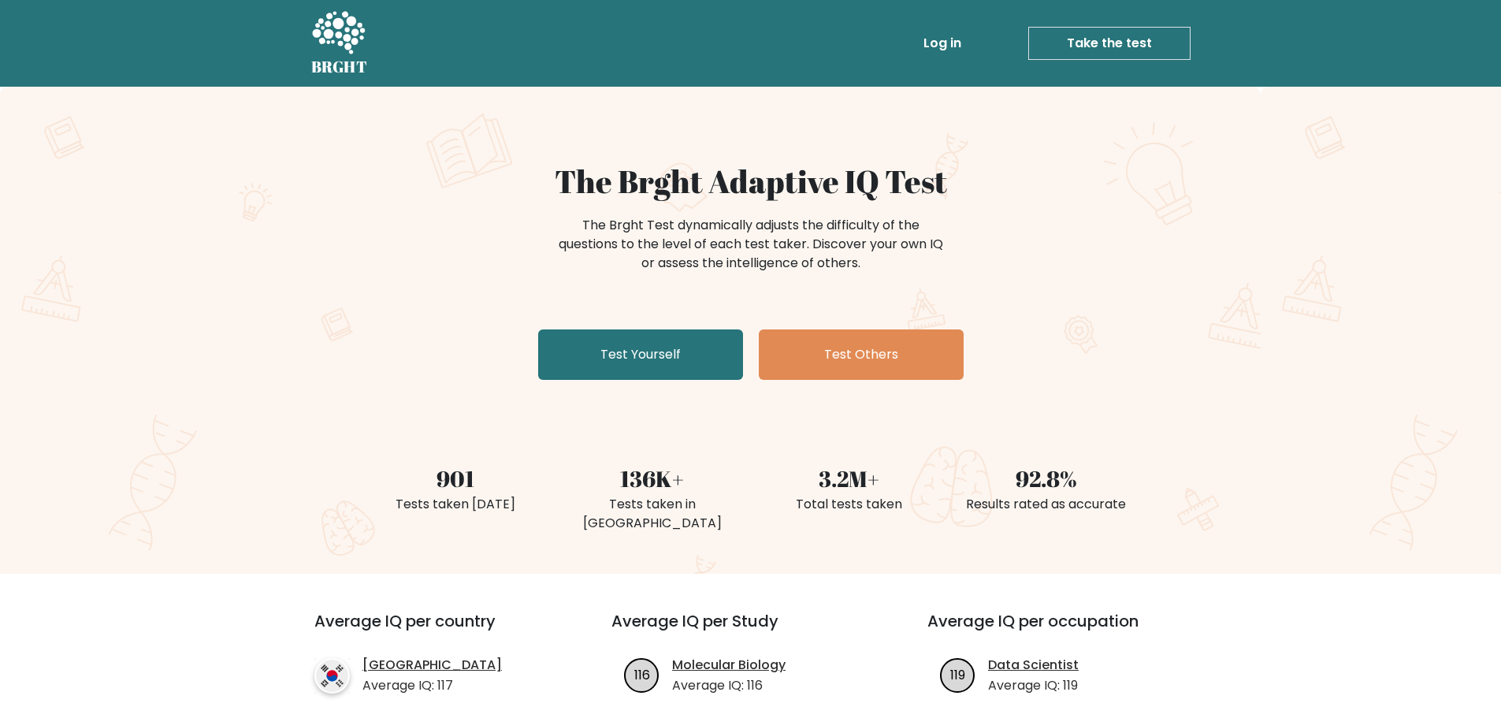  What do you see at coordinates (640, 354) in the screenshot?
I see `a: Test Yourself` at bounding box center [640, 354].